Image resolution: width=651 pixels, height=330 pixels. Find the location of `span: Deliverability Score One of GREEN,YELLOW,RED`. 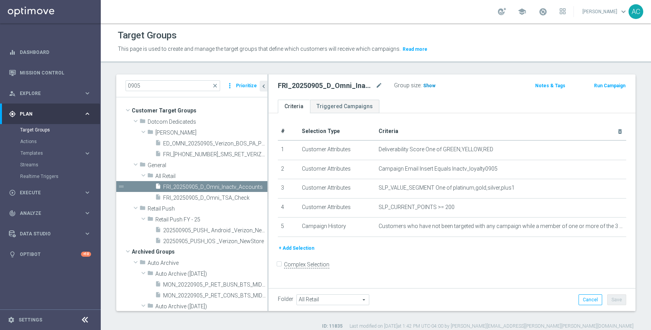

span: Deliverability Score One of GREEN,YELLOW,RED is located at coordinates (436, 149).